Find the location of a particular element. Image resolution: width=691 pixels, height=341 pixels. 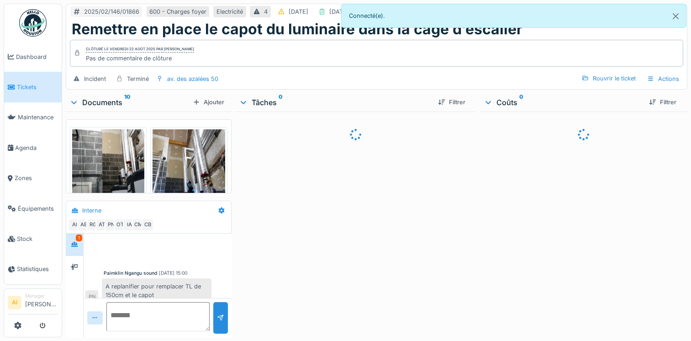

div: Terminé is located at coordinates (138, 79).